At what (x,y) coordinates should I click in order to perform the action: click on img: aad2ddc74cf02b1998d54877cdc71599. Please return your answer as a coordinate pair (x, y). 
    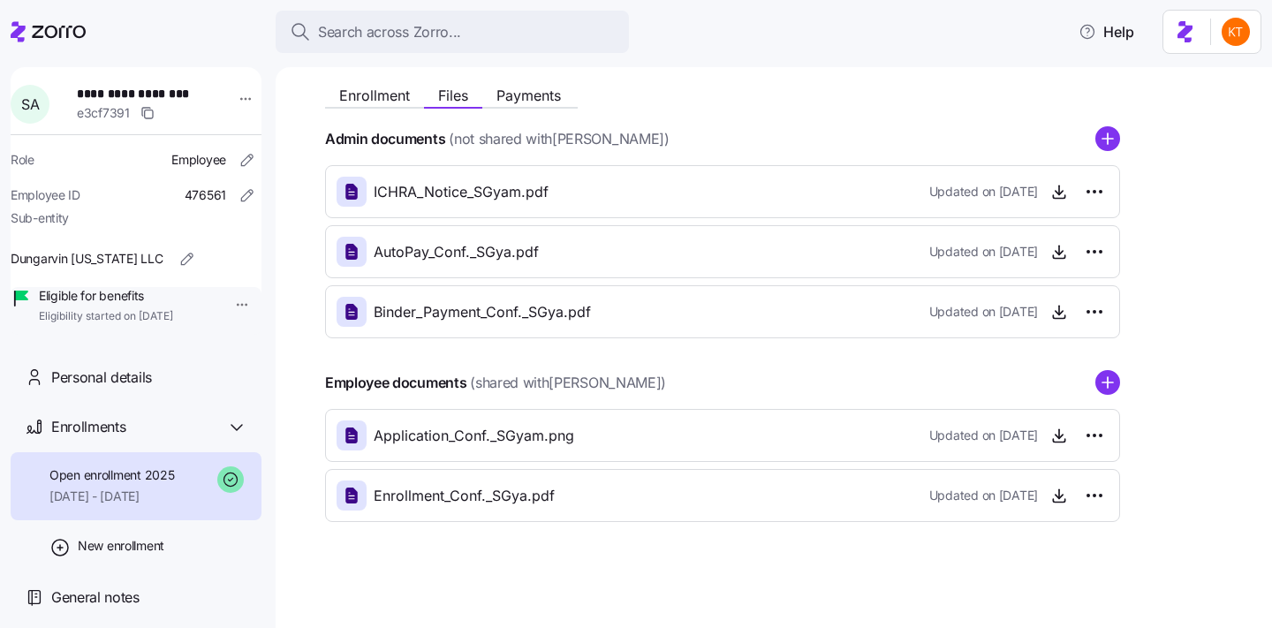
    Looking at the image, I should click on (1236, 32).